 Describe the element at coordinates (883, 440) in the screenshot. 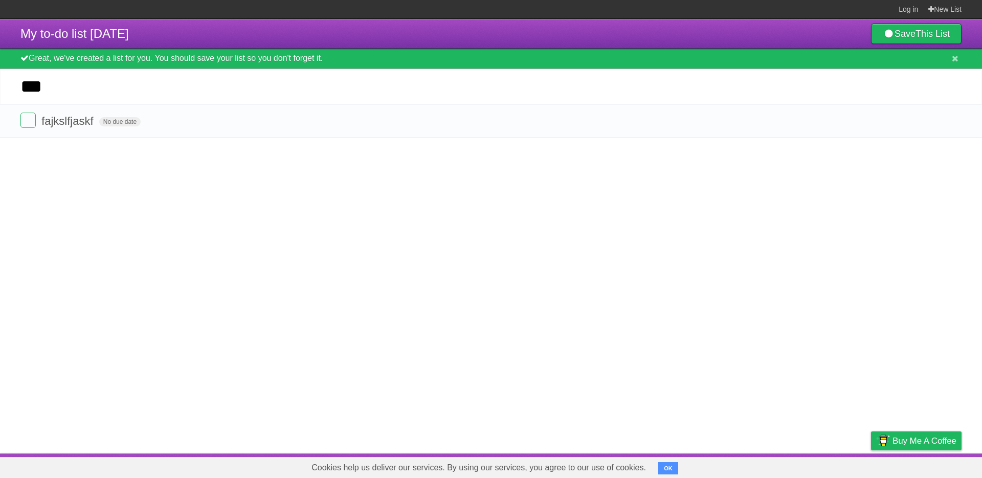

I see `img: Buy me a coffee` at that location.